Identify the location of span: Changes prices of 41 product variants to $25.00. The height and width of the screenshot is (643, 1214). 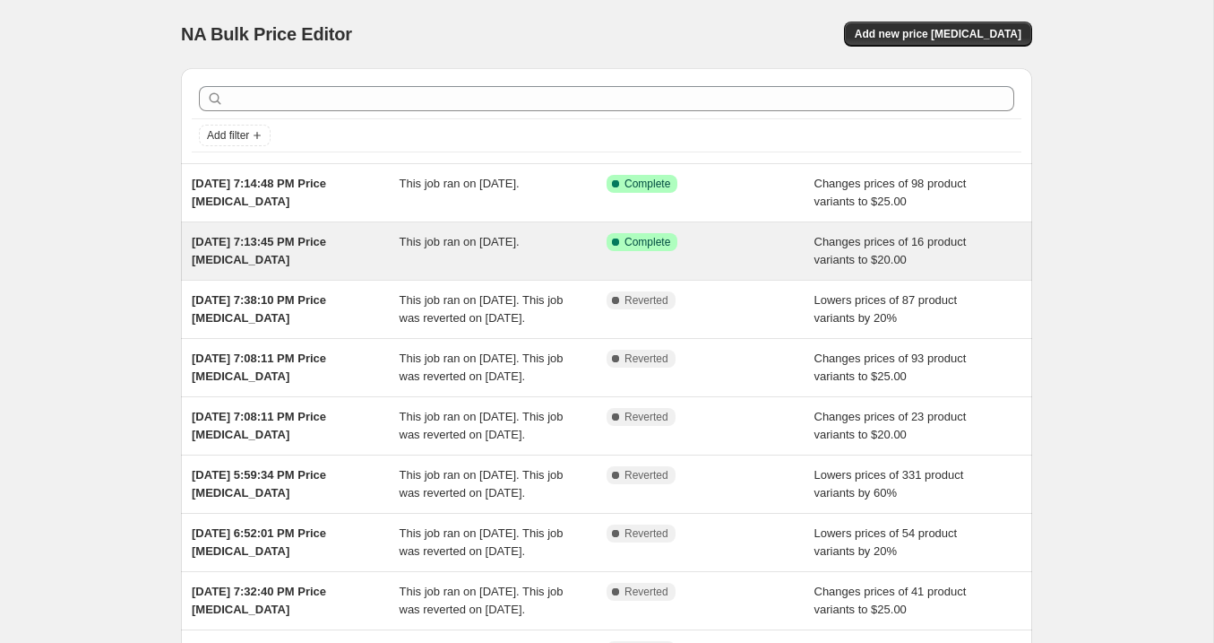
(891, 600).